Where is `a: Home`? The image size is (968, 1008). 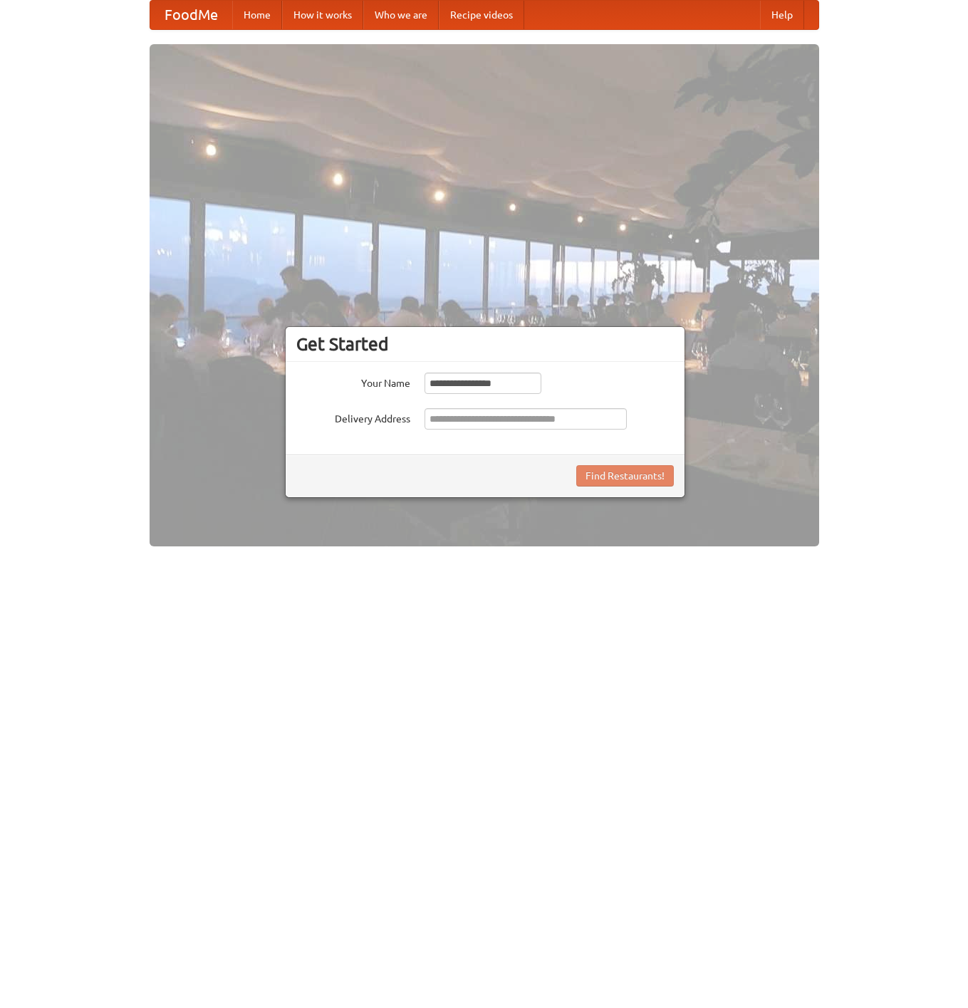
a: Home is located at coordinates (257, 15).